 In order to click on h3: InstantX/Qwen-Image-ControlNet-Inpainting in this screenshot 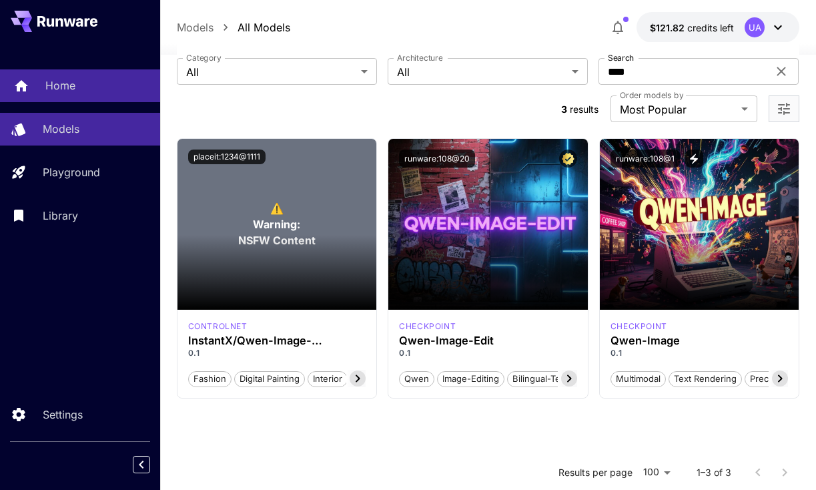, I will do `click(277, 340)`.